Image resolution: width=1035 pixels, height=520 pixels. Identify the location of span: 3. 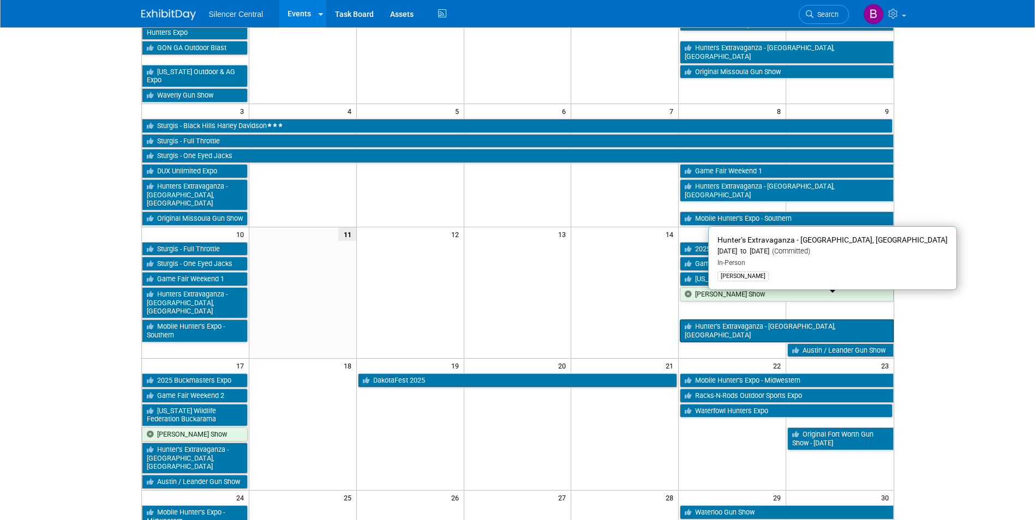
(244, 111).